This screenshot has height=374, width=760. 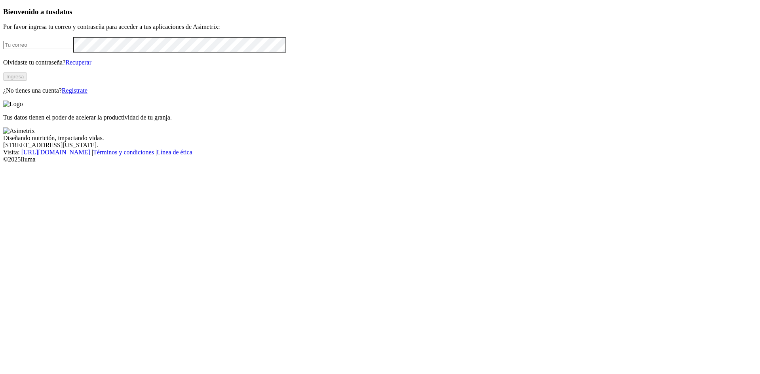 What do you see at coordinates (380, 12) in the screenshot?
I see `h3: Bienvenido a tus` at bounding box center [380, 12].